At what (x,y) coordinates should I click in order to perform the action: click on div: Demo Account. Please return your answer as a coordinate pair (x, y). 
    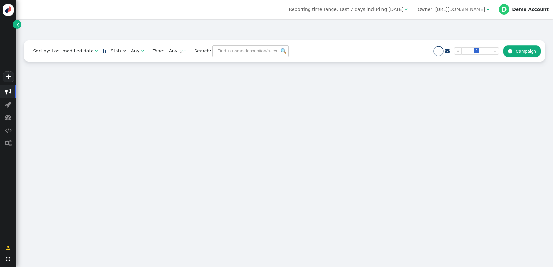
    Looking at the image, I should click on (530, 9).